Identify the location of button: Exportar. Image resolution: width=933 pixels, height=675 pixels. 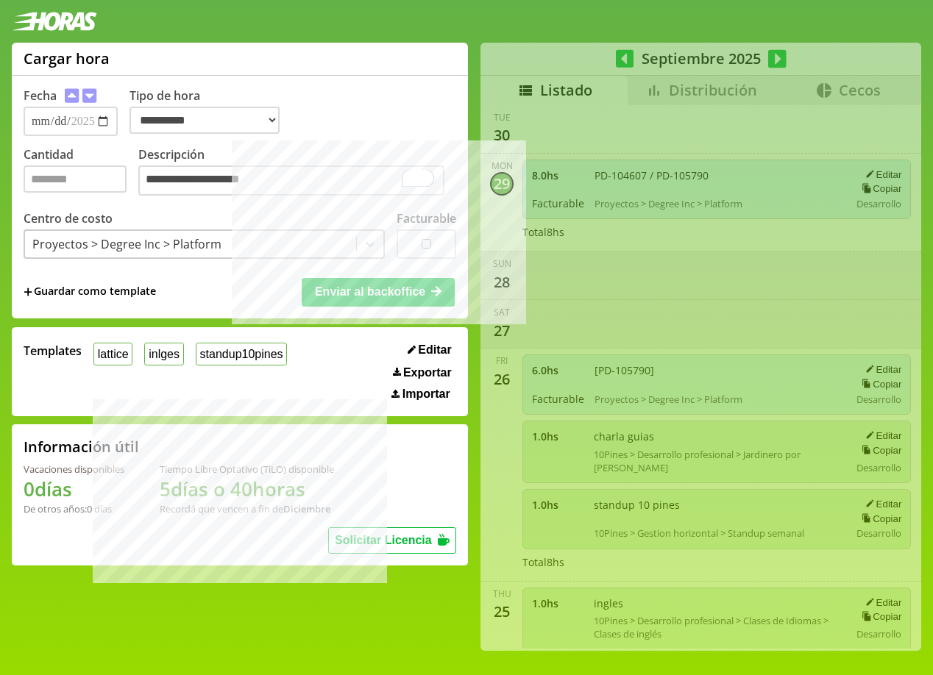
(422, 373).